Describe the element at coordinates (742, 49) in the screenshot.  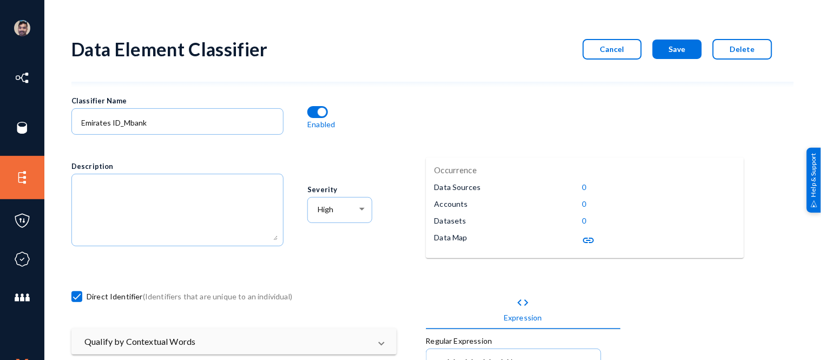
I see `button: Delete` at that location.